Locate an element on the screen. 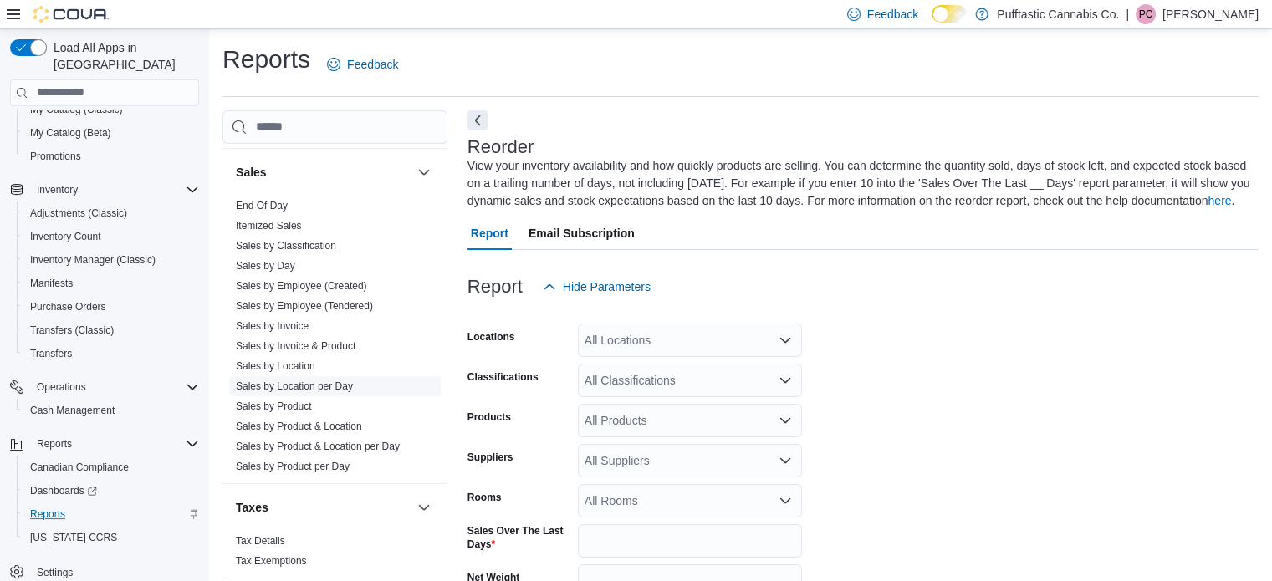 This screenshot has width=1272, height=581. a: Inventory Manager (Classic) is located at coordinates (93, 260).